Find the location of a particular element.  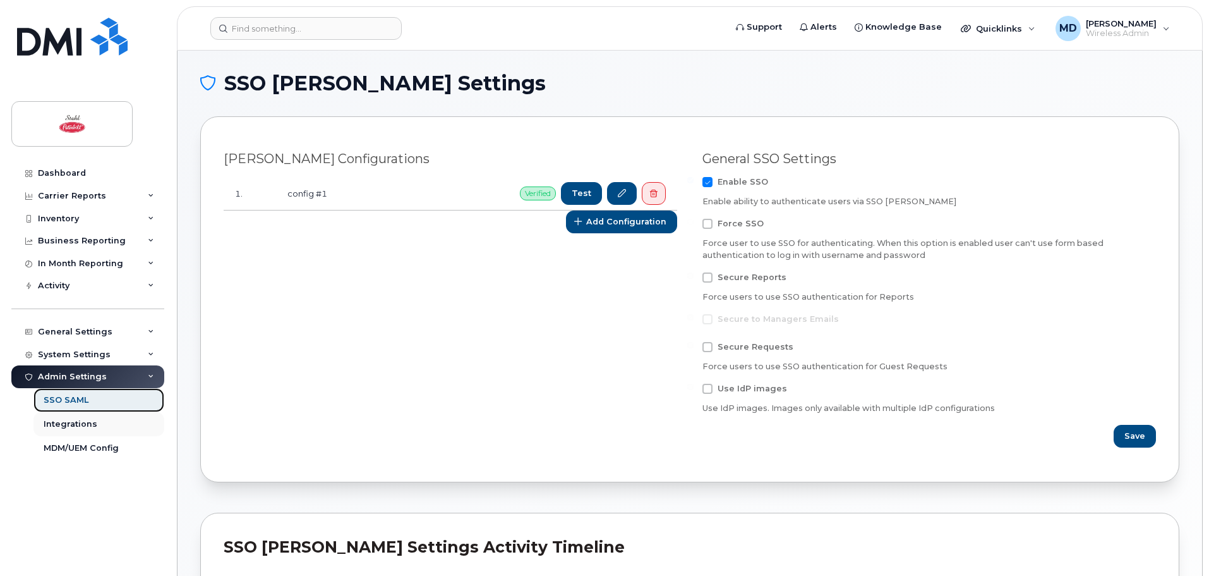

span: Add Configuration is located at coordinates (626, 221).